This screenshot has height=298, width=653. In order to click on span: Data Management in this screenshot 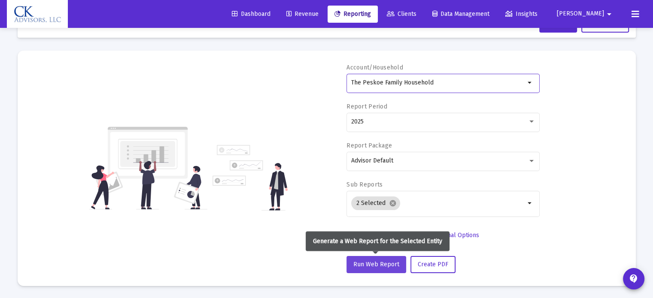, I will do `click(461, 14)`.